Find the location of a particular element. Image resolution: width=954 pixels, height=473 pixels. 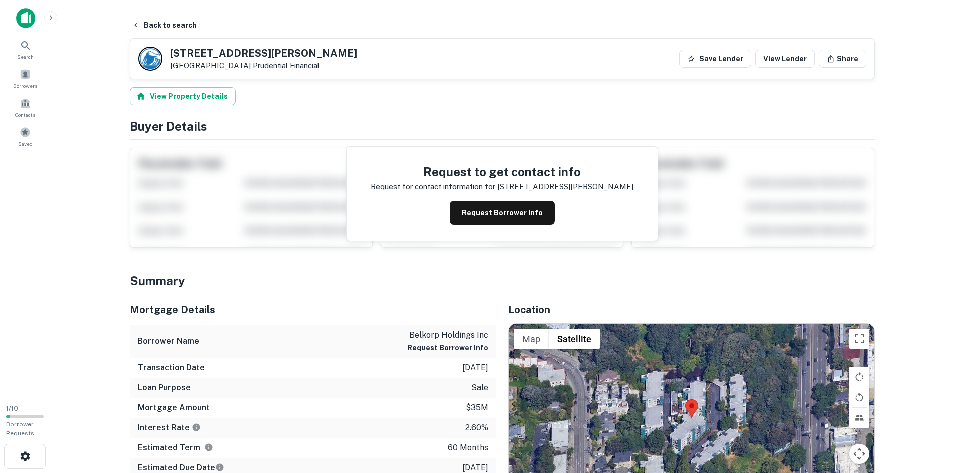

button: Save Lender is located at coordinates (715, 59).